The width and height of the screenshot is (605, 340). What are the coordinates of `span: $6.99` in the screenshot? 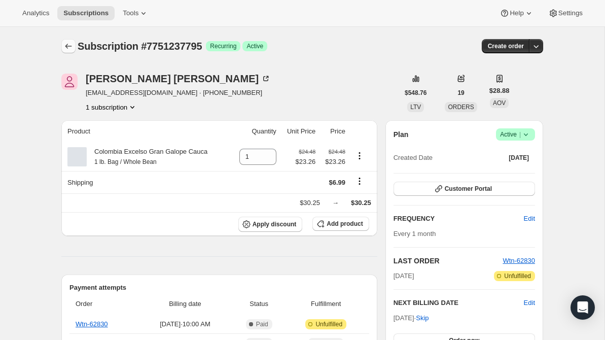 It's located at (337, 182).